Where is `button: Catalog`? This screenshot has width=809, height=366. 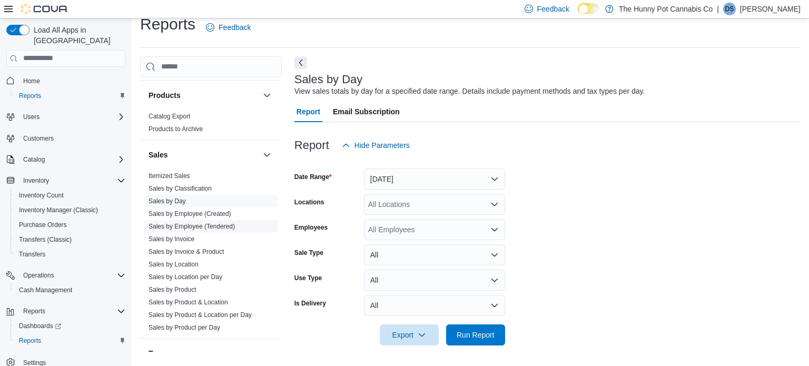 button: Catalog is located at coordinates (66, 160).